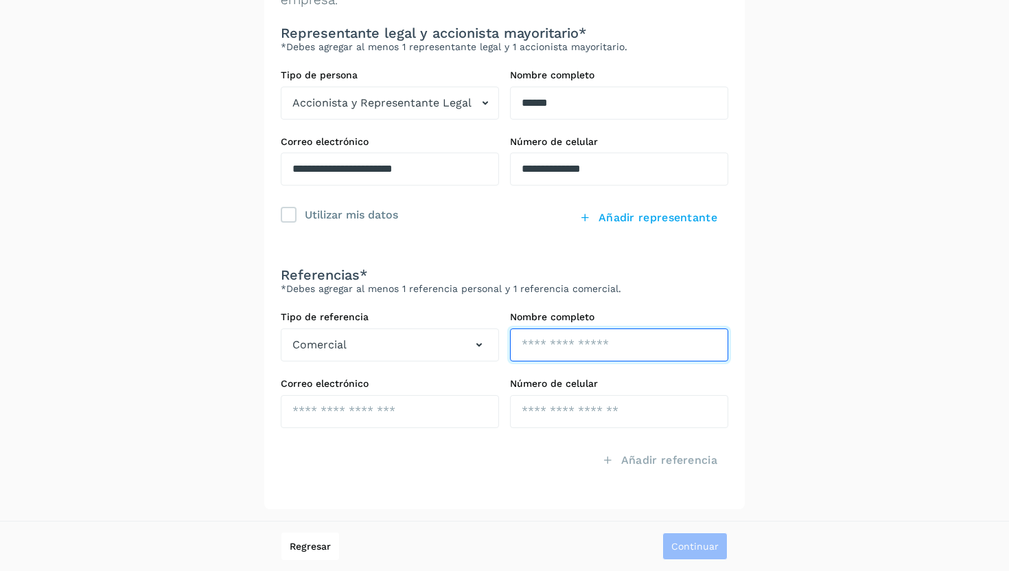 The image size is (1009, 571). What do you see at coordinates (382, 103) in the screenshot?
I see `span: Accionista y Representante Legal` at bounding box center [382, 103].